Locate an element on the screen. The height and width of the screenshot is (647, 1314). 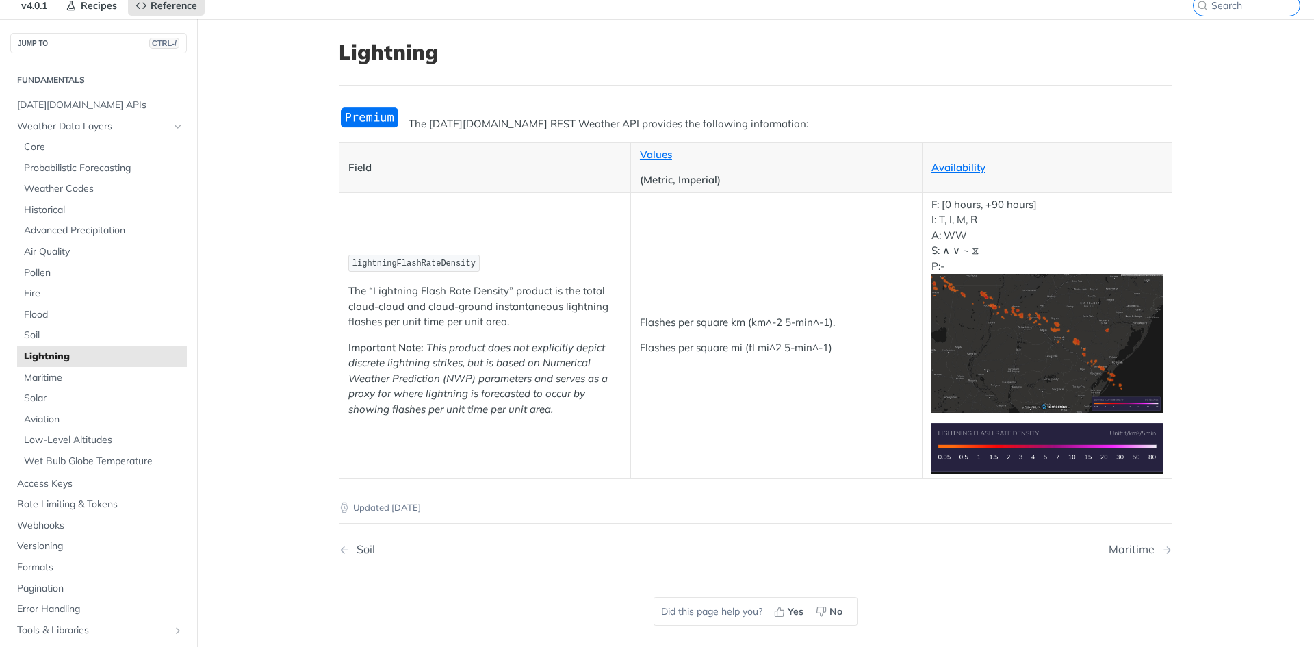
a: Air Quality is located at coordinates (102, 252).